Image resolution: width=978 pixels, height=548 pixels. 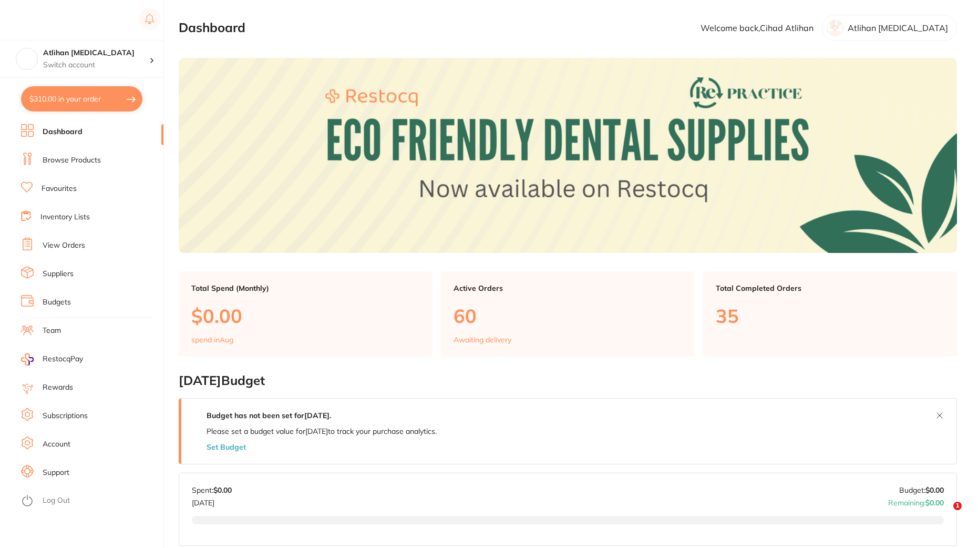 What do you see at coordinates (305, 315) in the screenshot?
I see `p: $0.00` at bounding box center [305, 315].